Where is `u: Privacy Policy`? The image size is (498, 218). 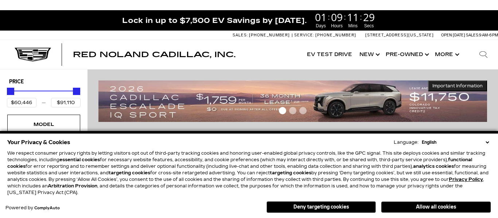 u: Privacy Policy is located at coordinates (466, 180).